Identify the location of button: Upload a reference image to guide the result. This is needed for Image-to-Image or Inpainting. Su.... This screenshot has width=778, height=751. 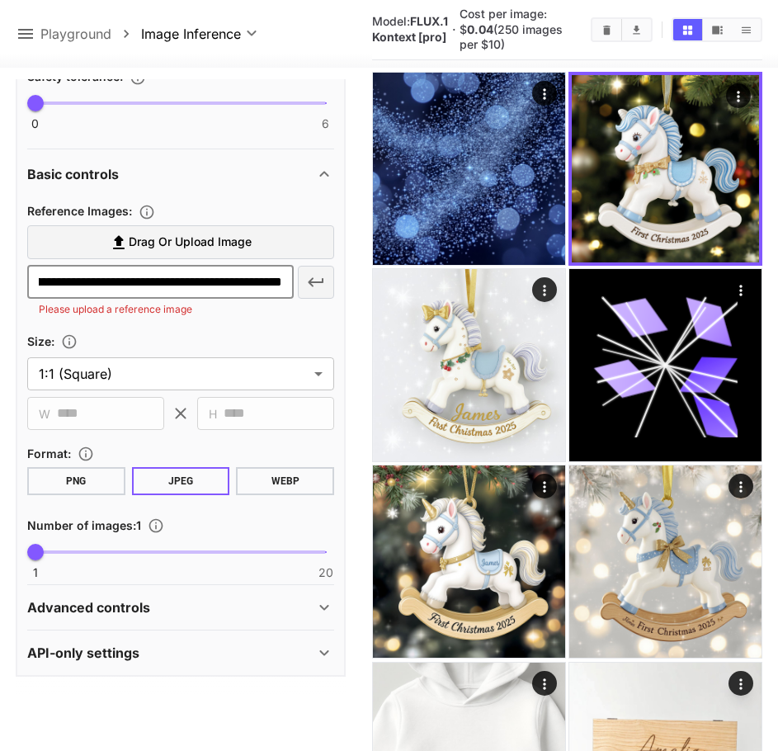
(147, 212).